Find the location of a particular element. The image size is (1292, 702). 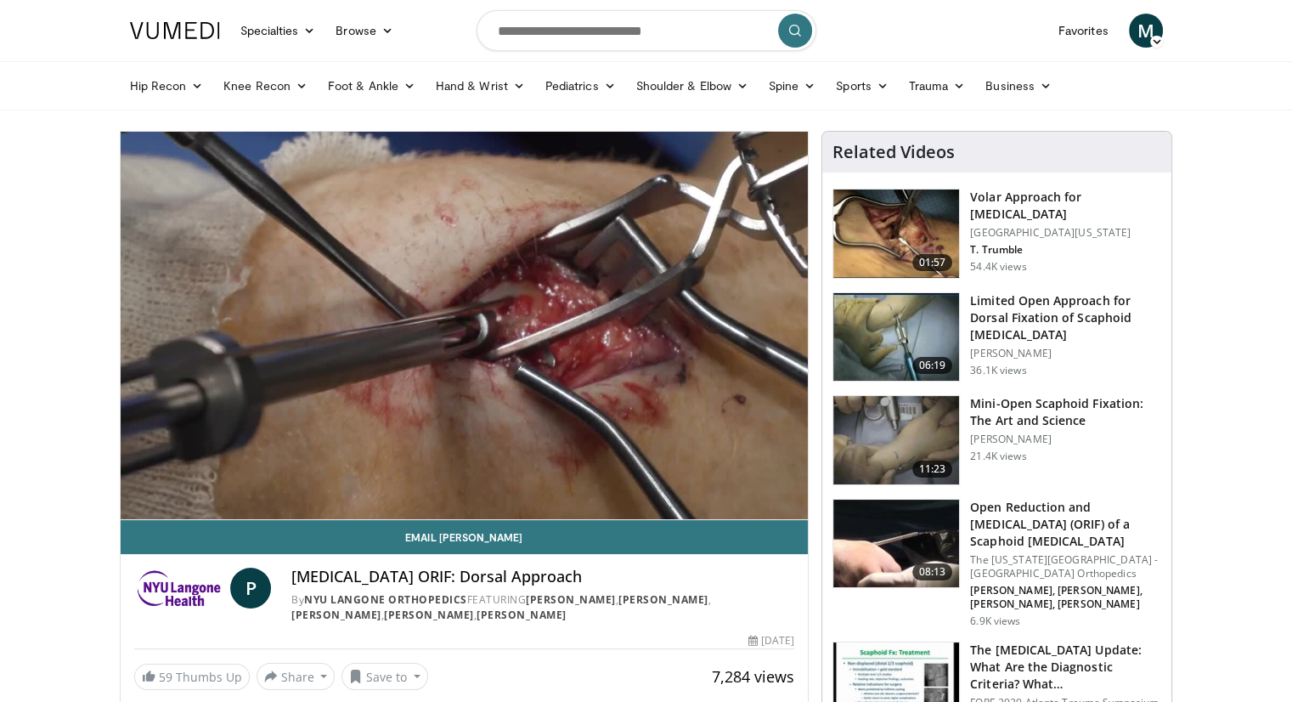

span: 01:57 is located at coordinates (933, 263).